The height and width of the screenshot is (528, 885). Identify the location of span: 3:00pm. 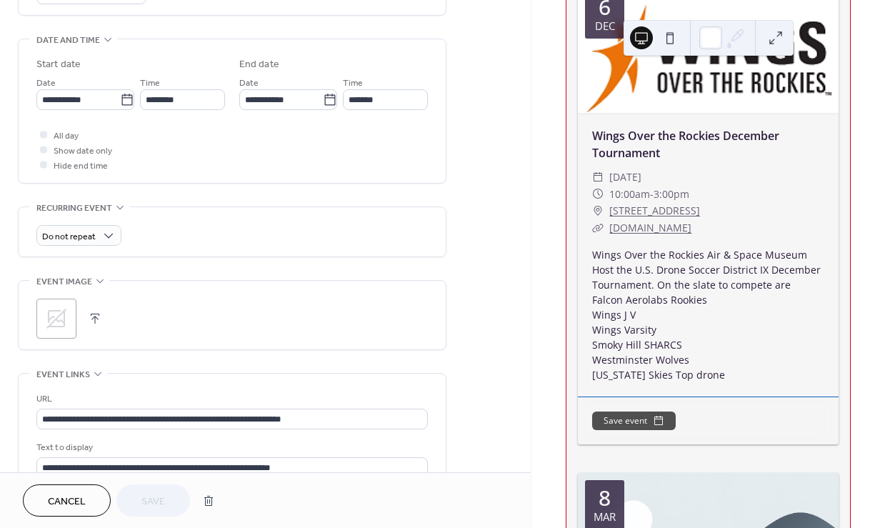
(671, 194).